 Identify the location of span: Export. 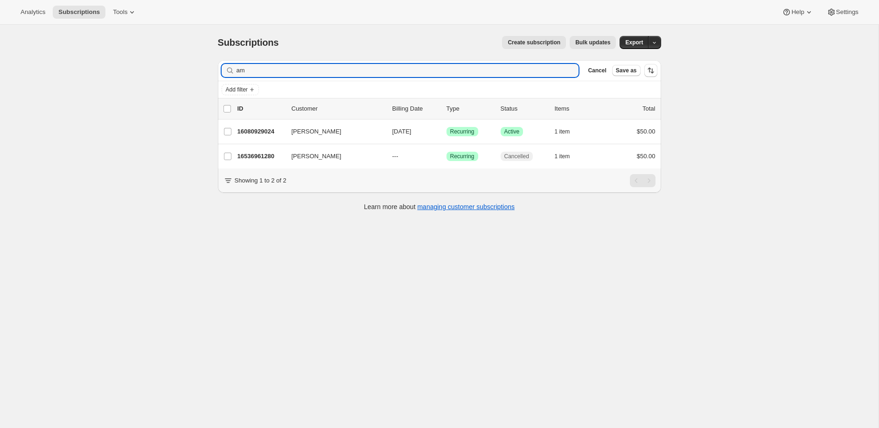
(634, 42).